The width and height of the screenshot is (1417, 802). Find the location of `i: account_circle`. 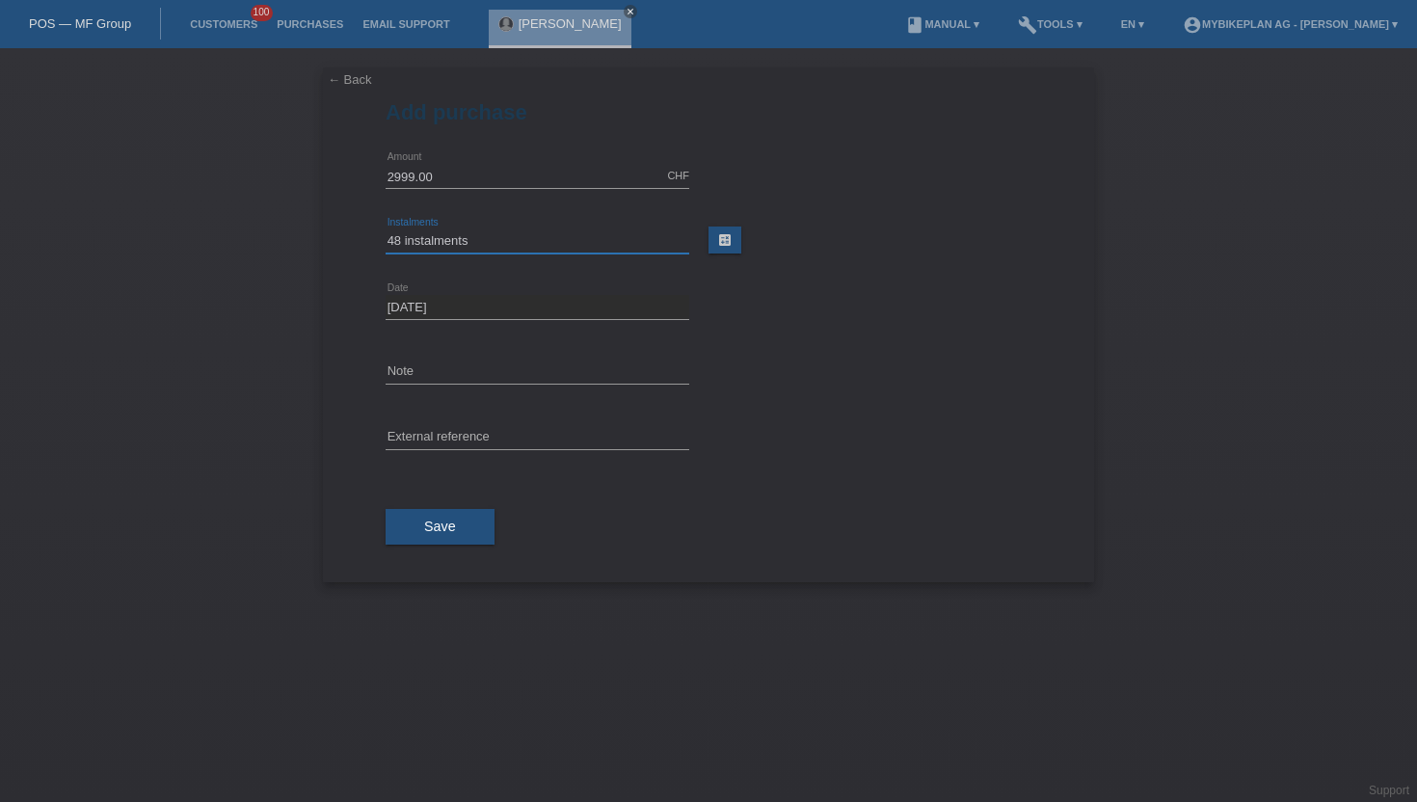

i: account_circle is located at coordinates (1192, 25).